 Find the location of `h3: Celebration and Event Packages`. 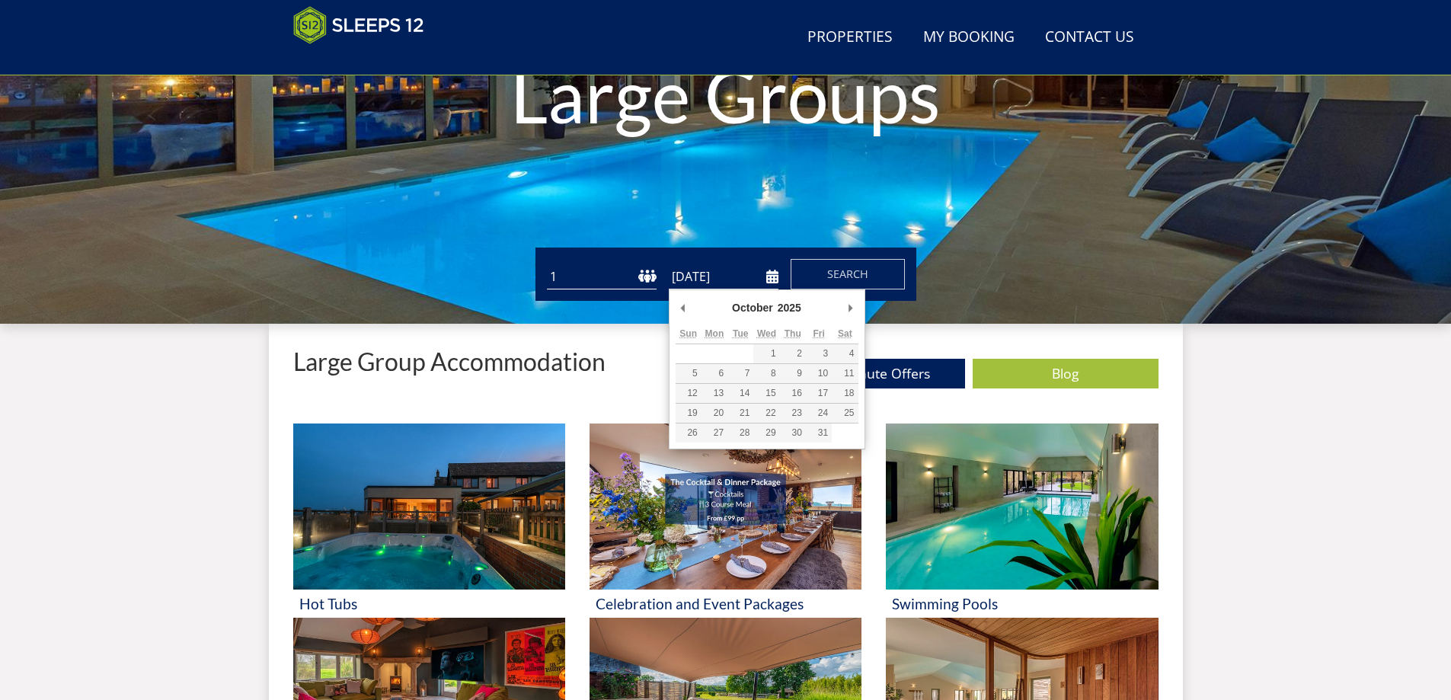

h3: Celebration and Event Packages is located at coordinates (725, 603).